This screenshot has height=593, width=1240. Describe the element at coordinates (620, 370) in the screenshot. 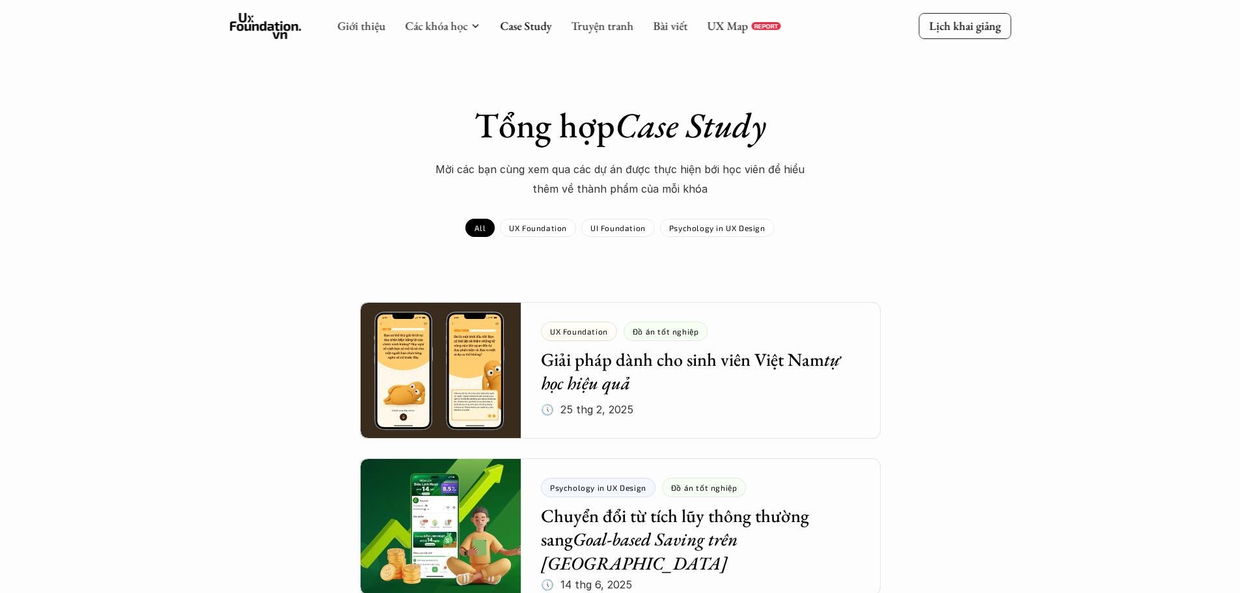

I see `a: Giải pháp dành cho sinh viên Việt Namtự học hiệu quả🕔 25 thg 2, 2025` at that location.